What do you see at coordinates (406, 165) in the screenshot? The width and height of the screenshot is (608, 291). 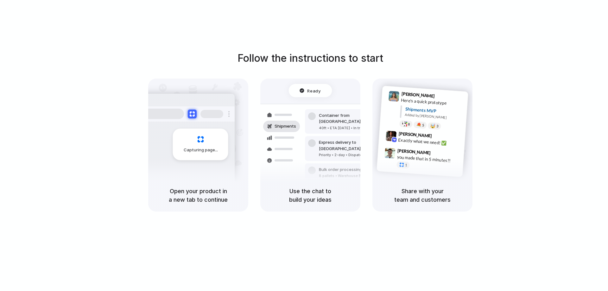 I see `span: 1` at bounding box center [406, 165].